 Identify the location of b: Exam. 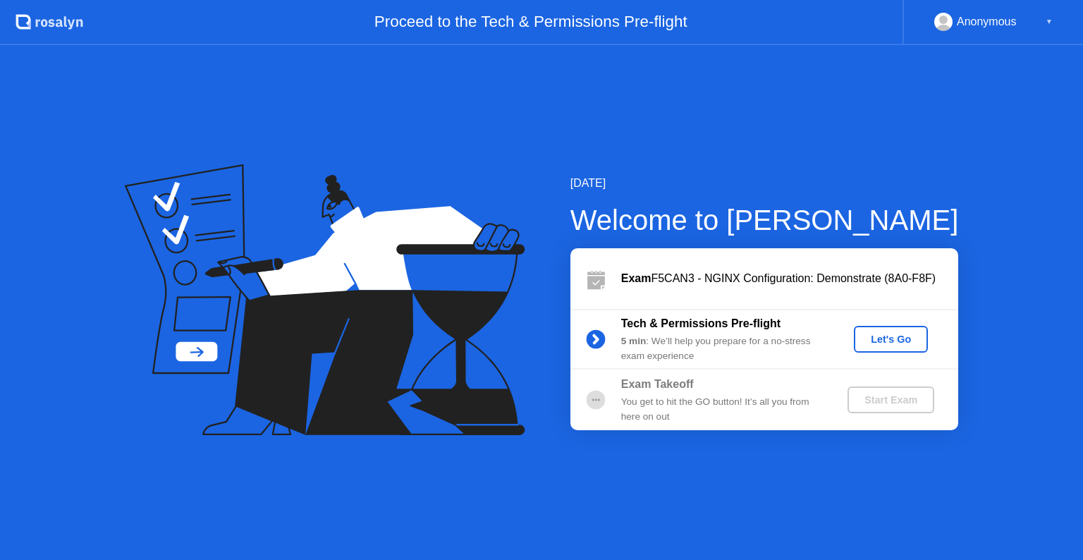
(636, 278).